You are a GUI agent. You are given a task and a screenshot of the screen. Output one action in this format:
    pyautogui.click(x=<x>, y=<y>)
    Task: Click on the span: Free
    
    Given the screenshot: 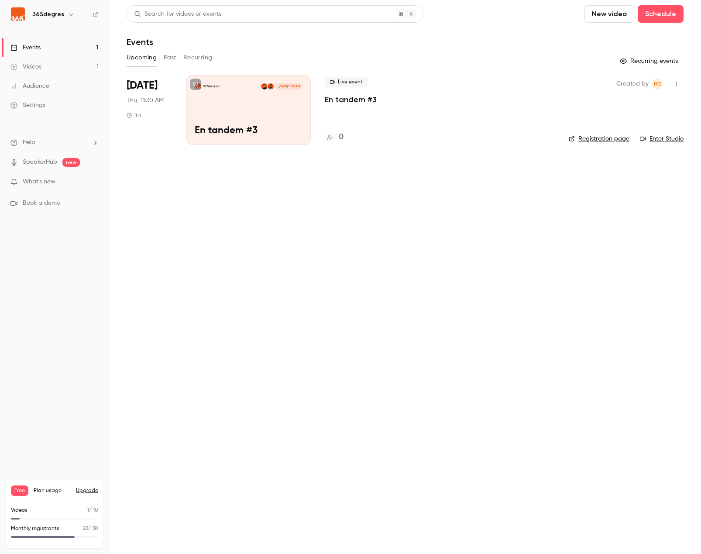 What is the action you would take?
    pyautogui.click(x=20, y=491)
    